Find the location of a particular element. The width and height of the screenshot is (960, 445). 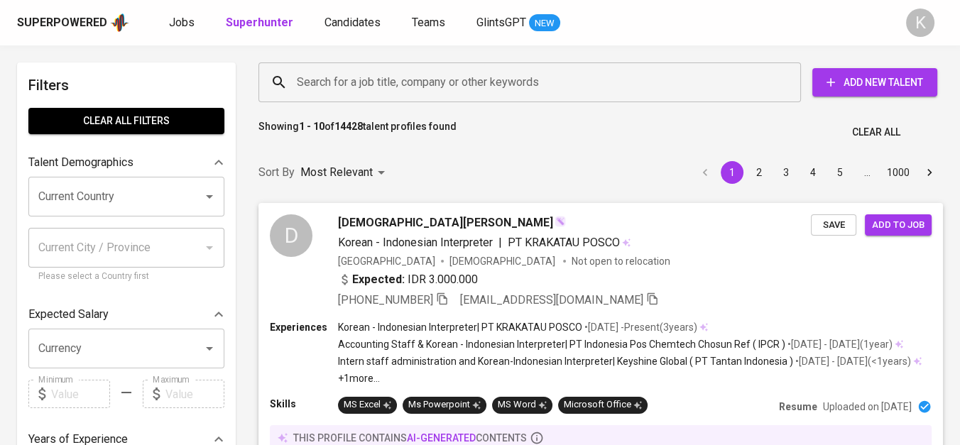

b: 14428 is located at coordinates (348, 126).